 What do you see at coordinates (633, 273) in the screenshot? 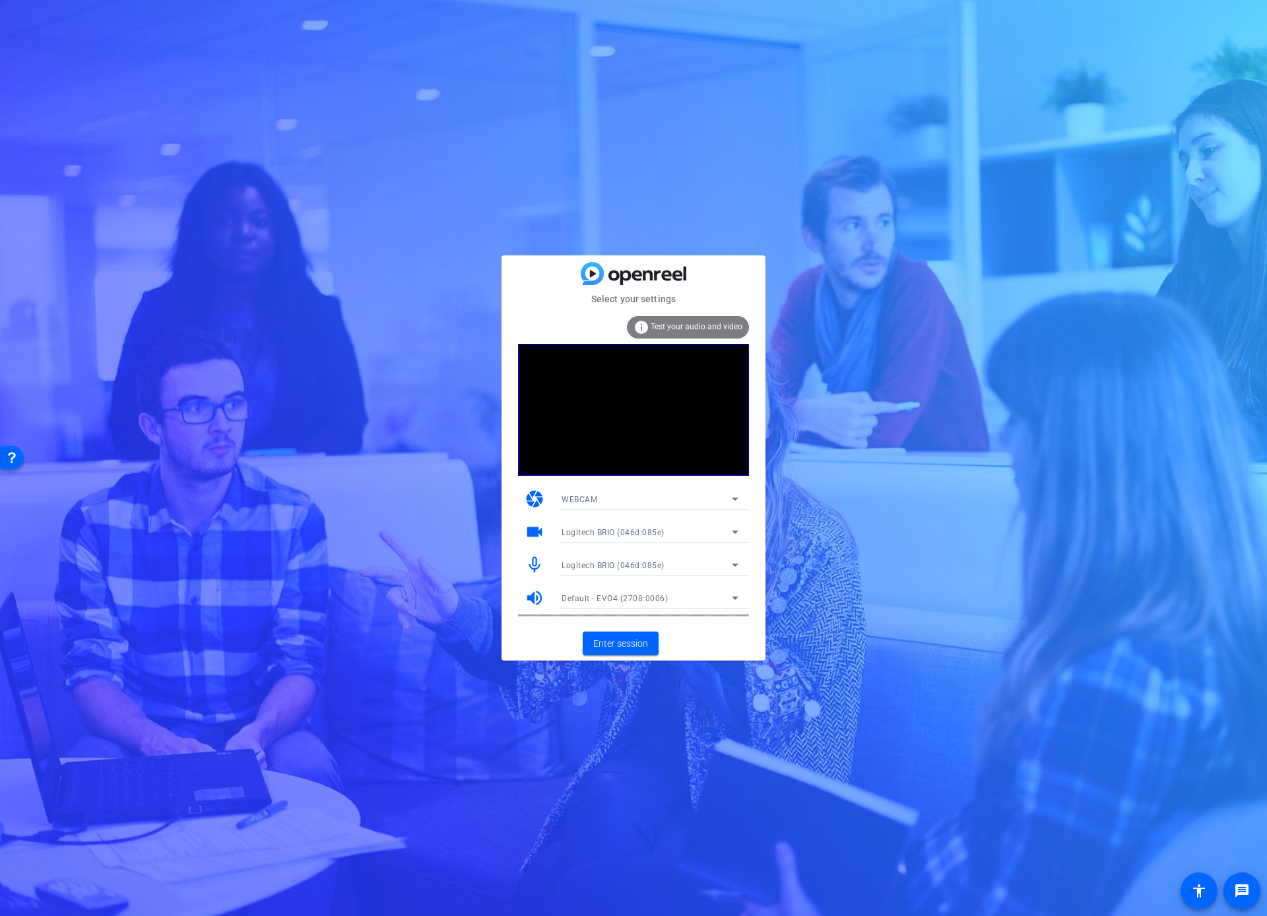
I see `img: blue-gradient.svg` at bounding box center [633, 273].